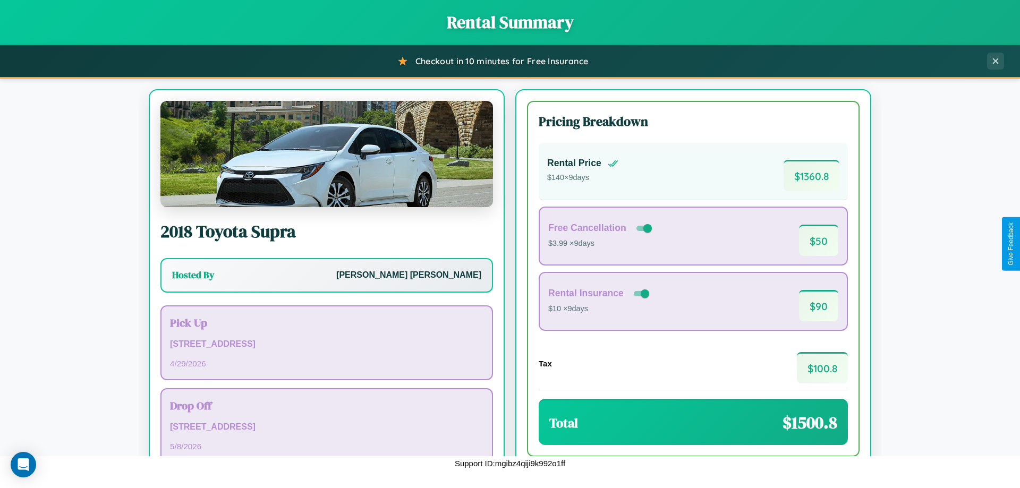 The image size is (1020, 488). Describe the element at coordinates (545, 363) in the screenshot. I see `h4: Tax` at that location.